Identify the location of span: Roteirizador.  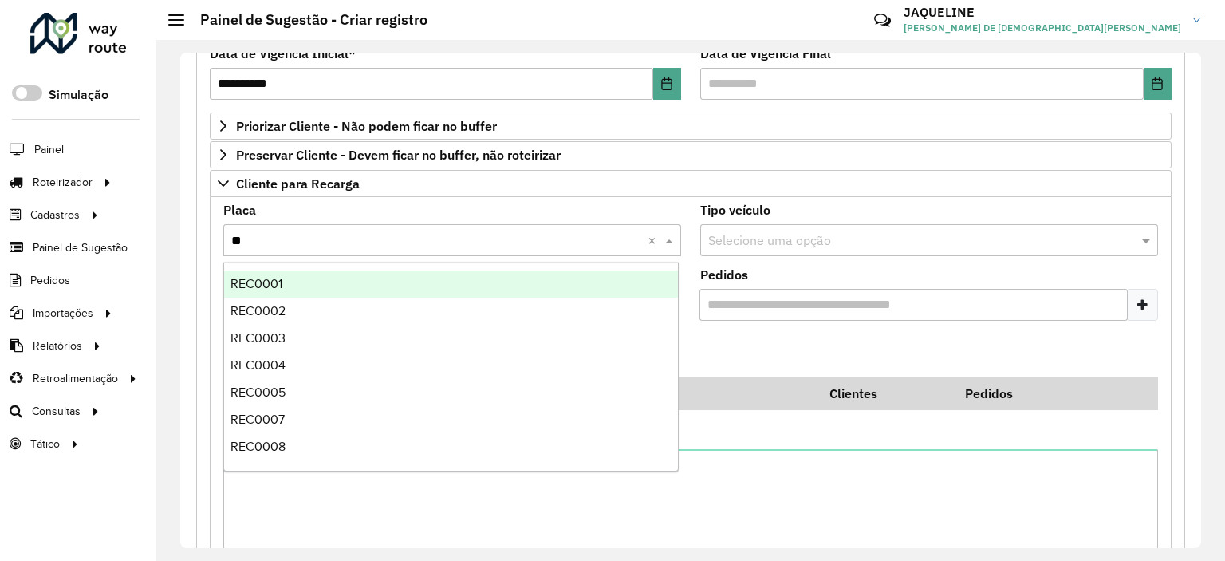
(62, 182).